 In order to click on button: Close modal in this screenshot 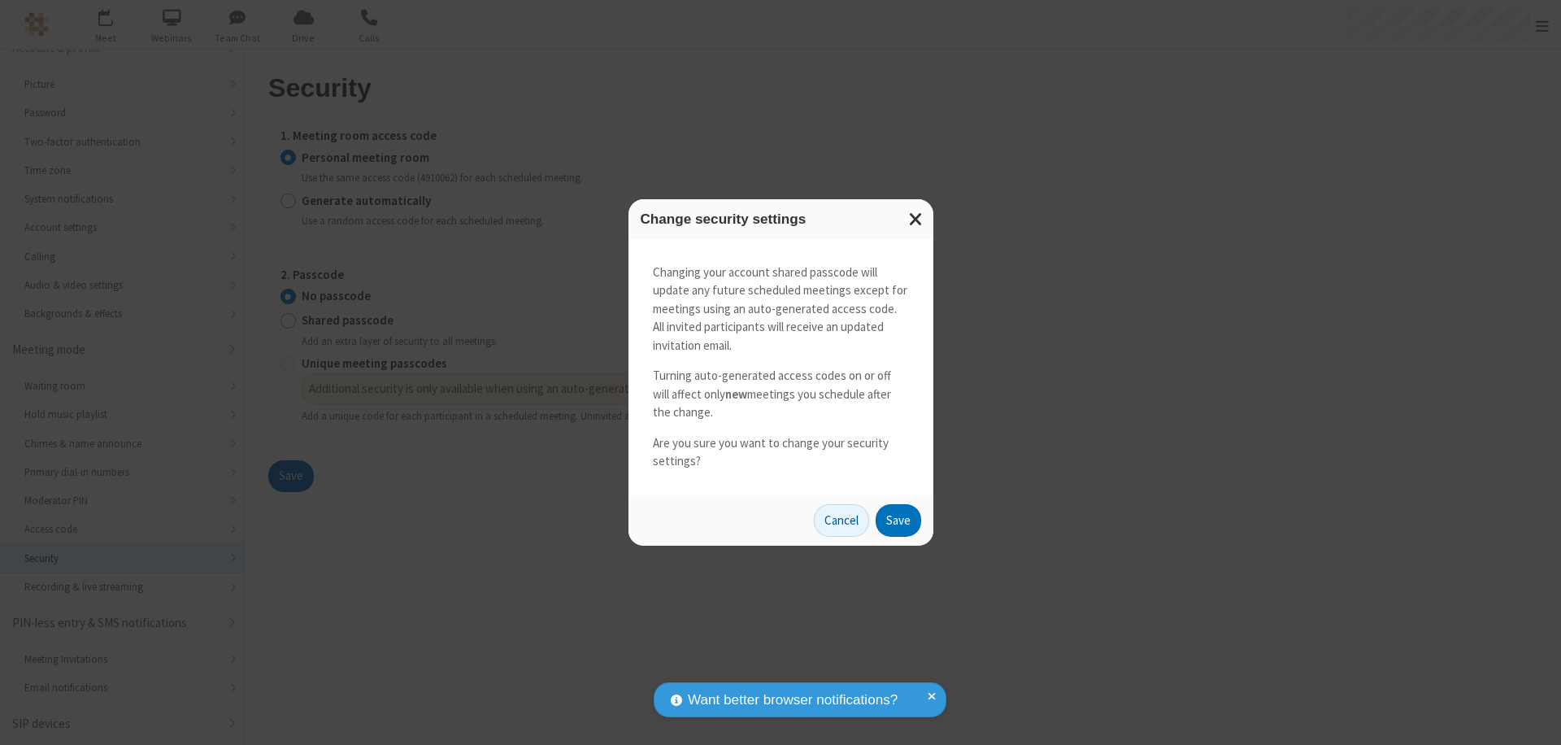, I will do `click(917, 219)`.